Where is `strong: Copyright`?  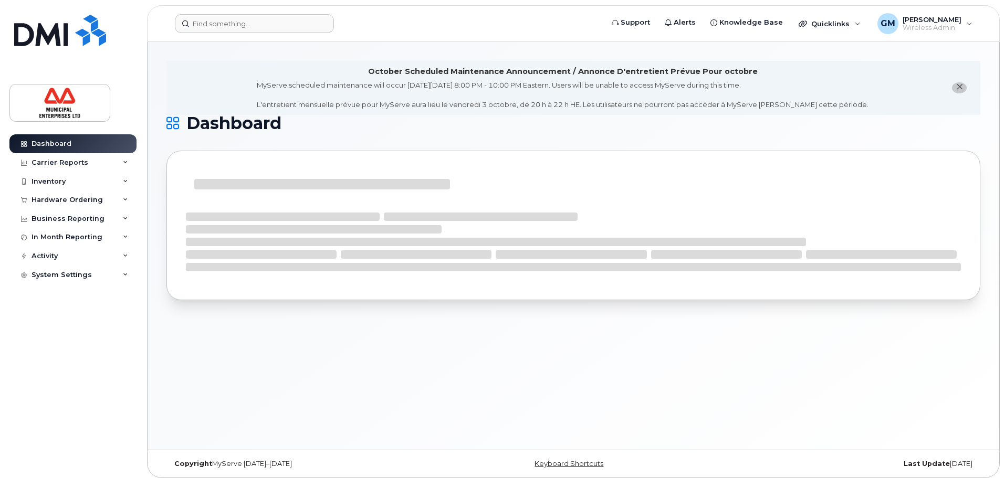
strong: Copyright is located at coordinates (193, 464).